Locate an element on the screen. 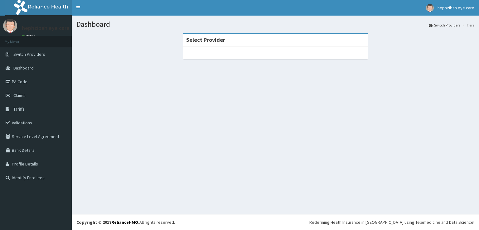 This screenshot has height=230, width=479. p: hephzibah eye care is located at coordinates (45, 28).